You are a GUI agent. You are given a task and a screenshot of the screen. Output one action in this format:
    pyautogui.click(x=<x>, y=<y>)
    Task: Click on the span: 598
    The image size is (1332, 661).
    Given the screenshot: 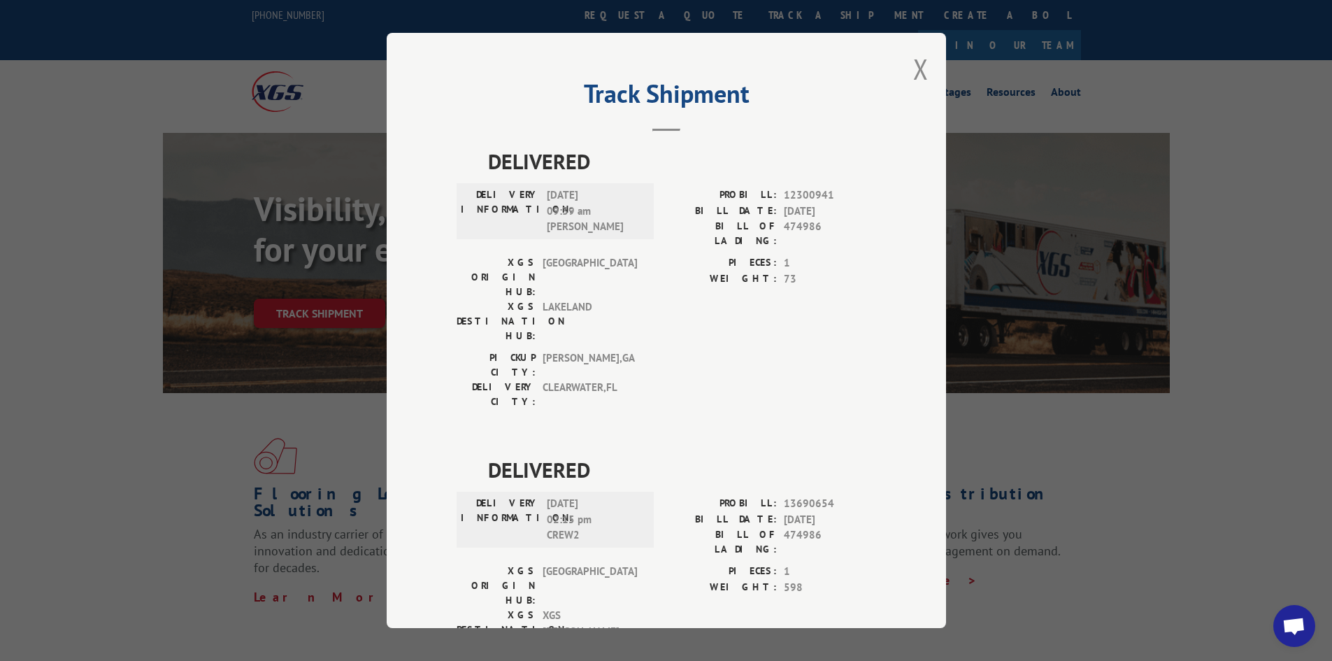 What is the action you would take?
    pyautogui.click(x=830, y=587)
    